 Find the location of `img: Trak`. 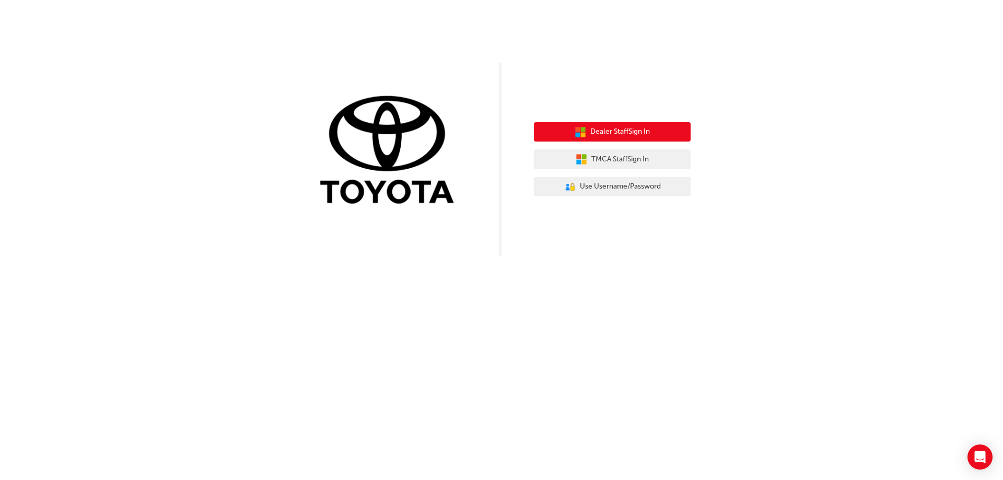

img: Trak is located at coordinates (391, 151).